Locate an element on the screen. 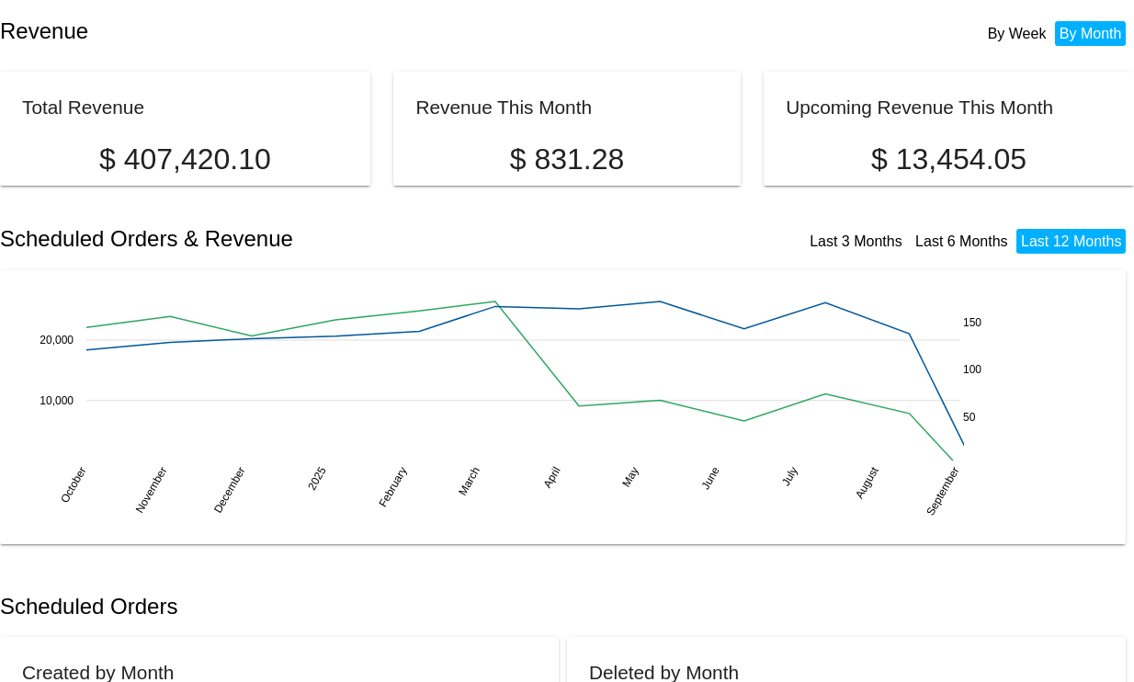 This screenshot has width=1134, height=682. a: Last 6 Months is located at coordinates (962, 241).